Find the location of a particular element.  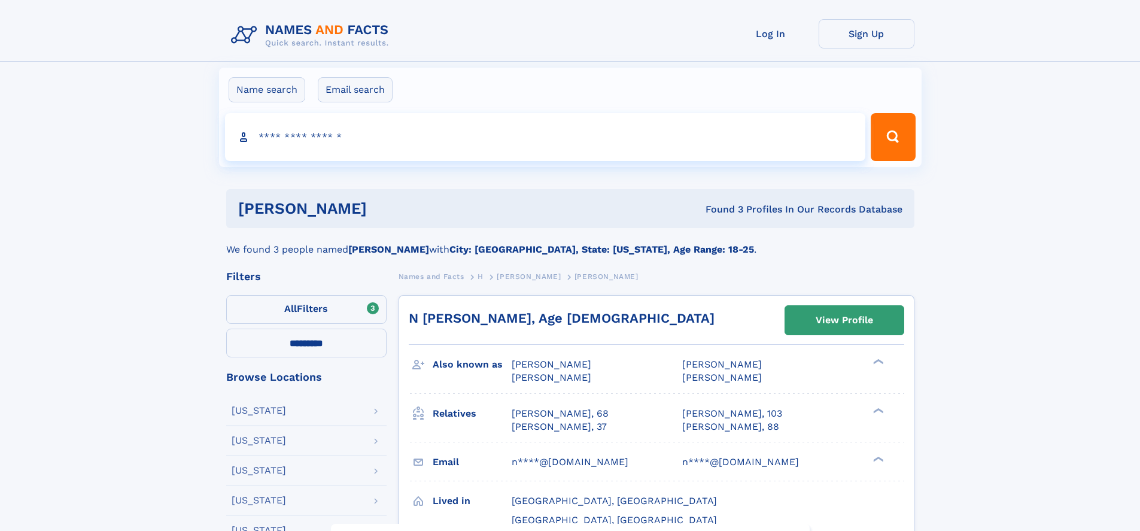

div: View Profile is located at coordinates (844, 320).